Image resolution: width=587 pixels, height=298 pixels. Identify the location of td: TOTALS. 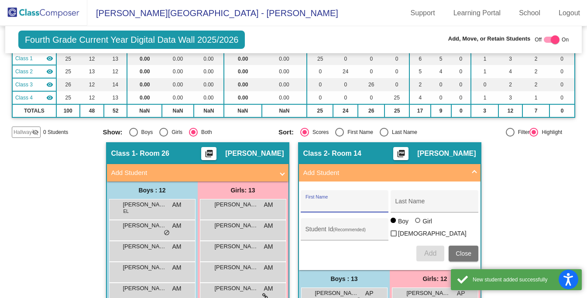
(34, 111).